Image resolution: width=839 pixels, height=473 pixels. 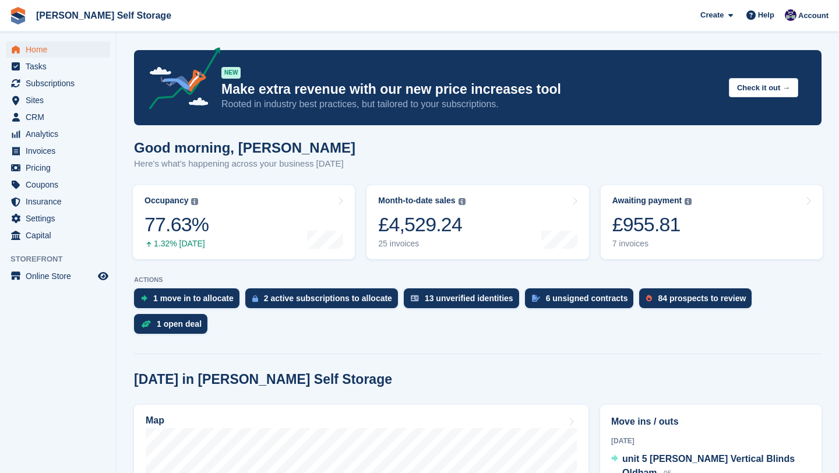 I want to click on div: Month-to-date sales, so click(x=417, y=200).